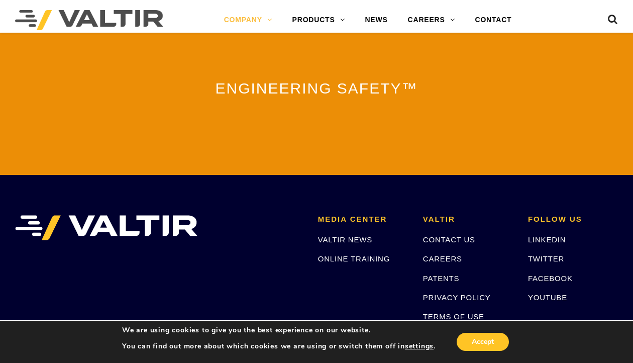 The width and height of the screenshot is (633, 363). Describe the element at coordinates (449, 239) in the screenshot. I see `a: CONTACT US` at that location.